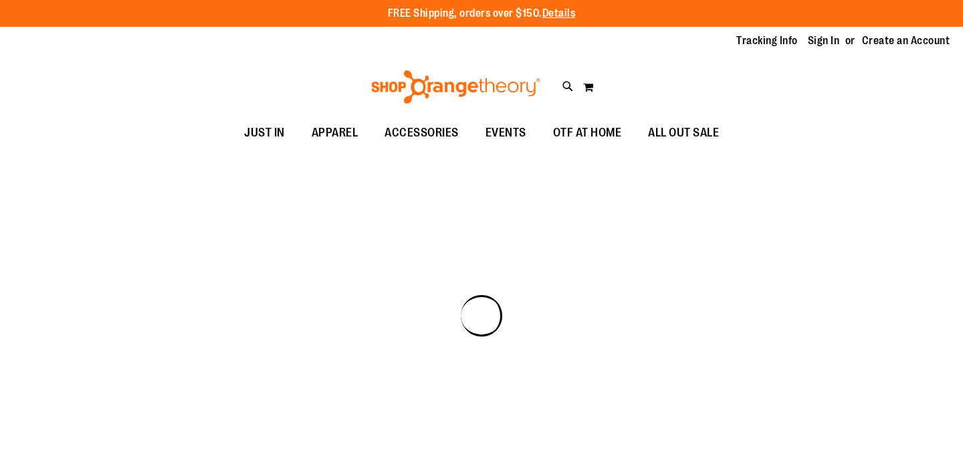  What do you see at coordinates (767, 41) in the screenshot?
I see `a: Tracking Info` at bounding box center [767, 41].